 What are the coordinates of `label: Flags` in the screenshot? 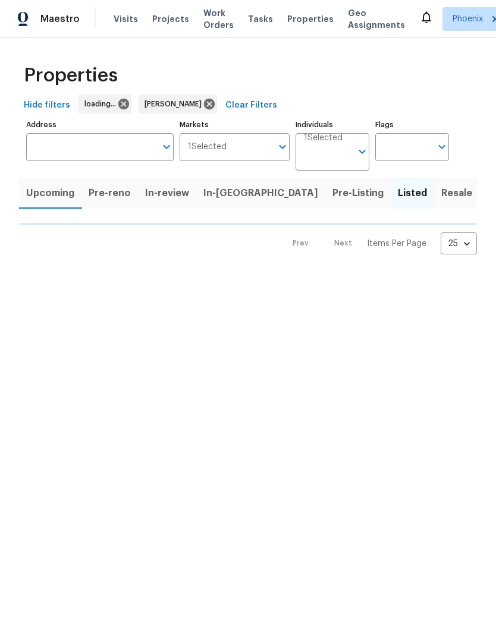 It's located at (412, 125).